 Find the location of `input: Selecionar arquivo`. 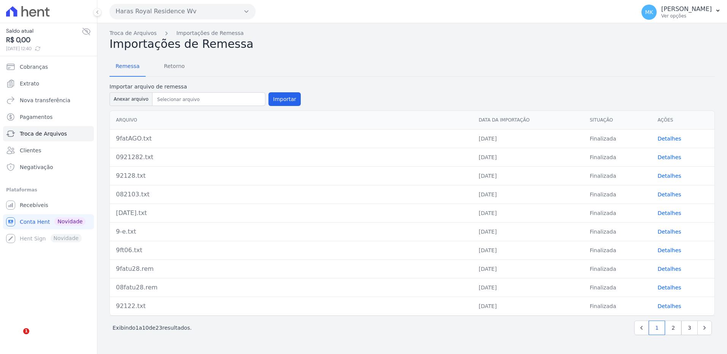

input: Selecionar arquivo is located at coordinates (209, 100).